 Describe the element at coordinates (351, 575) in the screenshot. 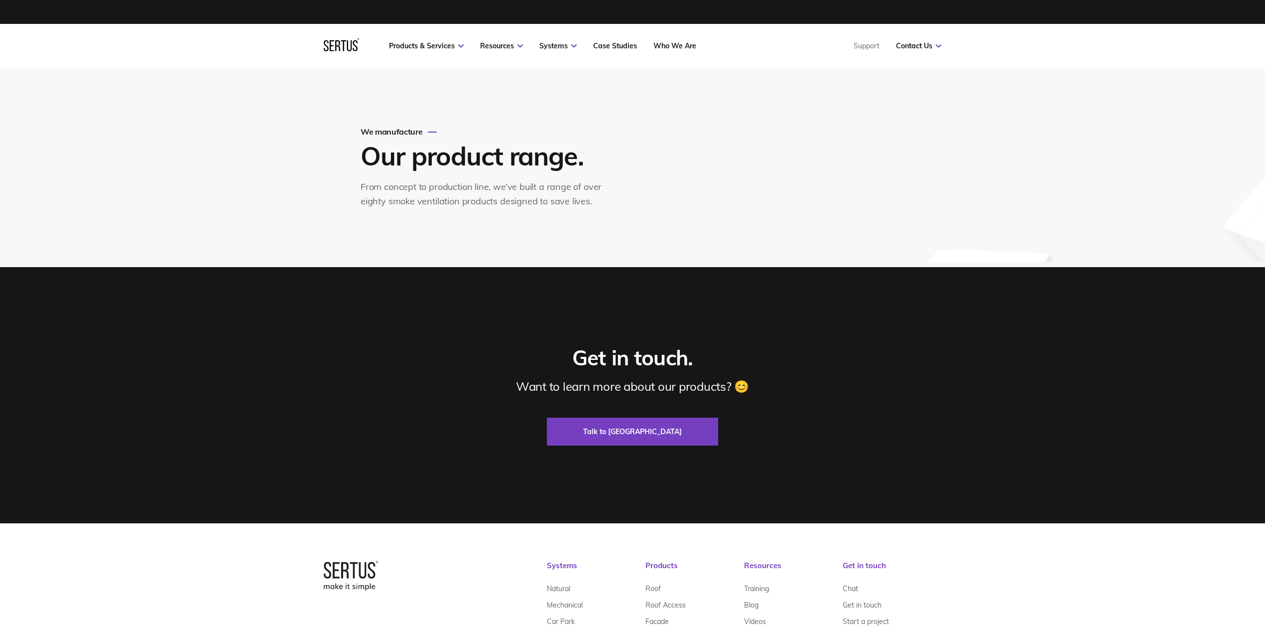

I see `img: logo-box-2bec1e6d7ed5feb70a4f09a85fa1bbdd.png` at that location.